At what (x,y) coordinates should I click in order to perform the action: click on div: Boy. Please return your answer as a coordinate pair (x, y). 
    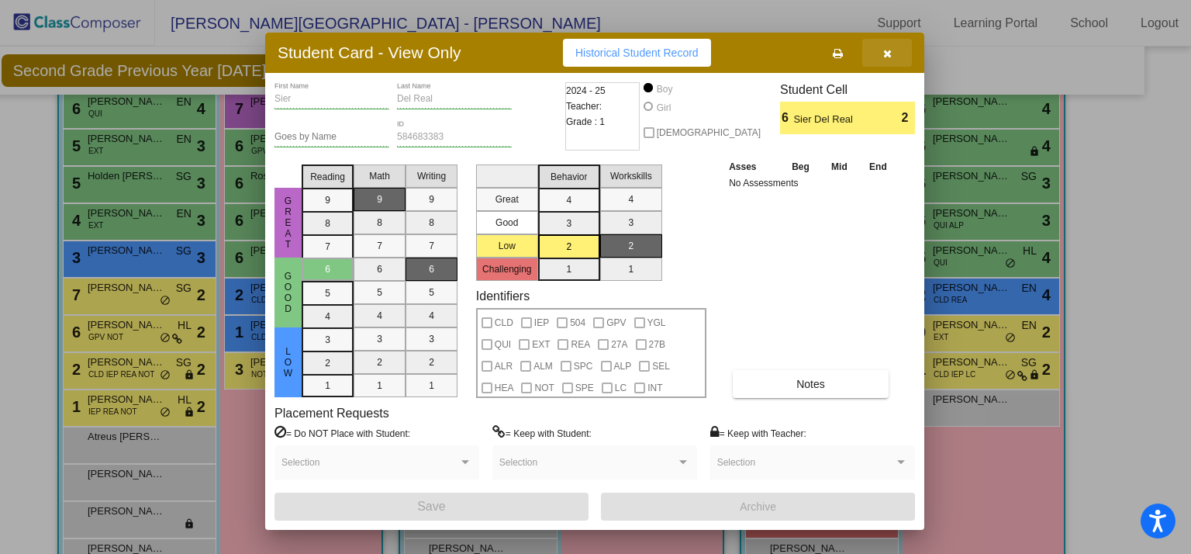
    Looking at the image, I should click on (664, 89).